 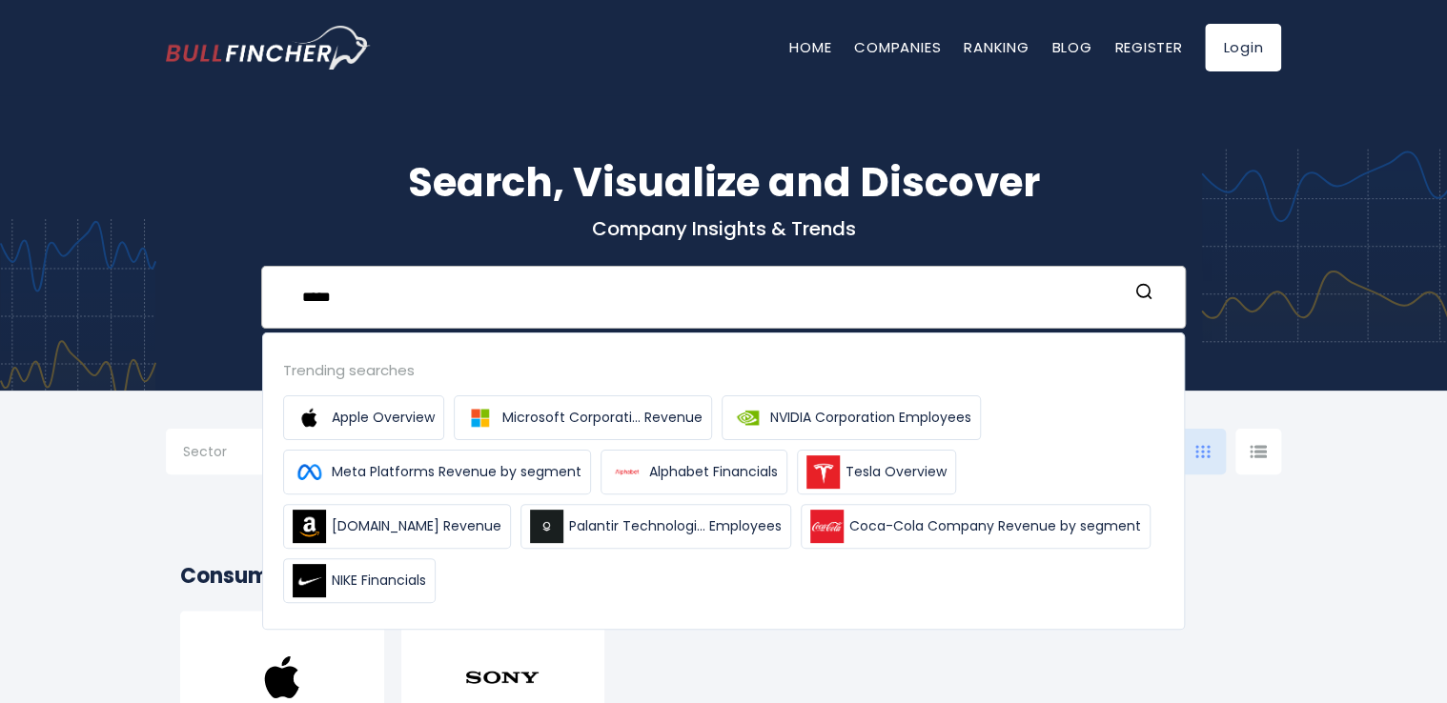 I want to click on span: Palantir Technologi... Employees, so click(x=675, y=526).